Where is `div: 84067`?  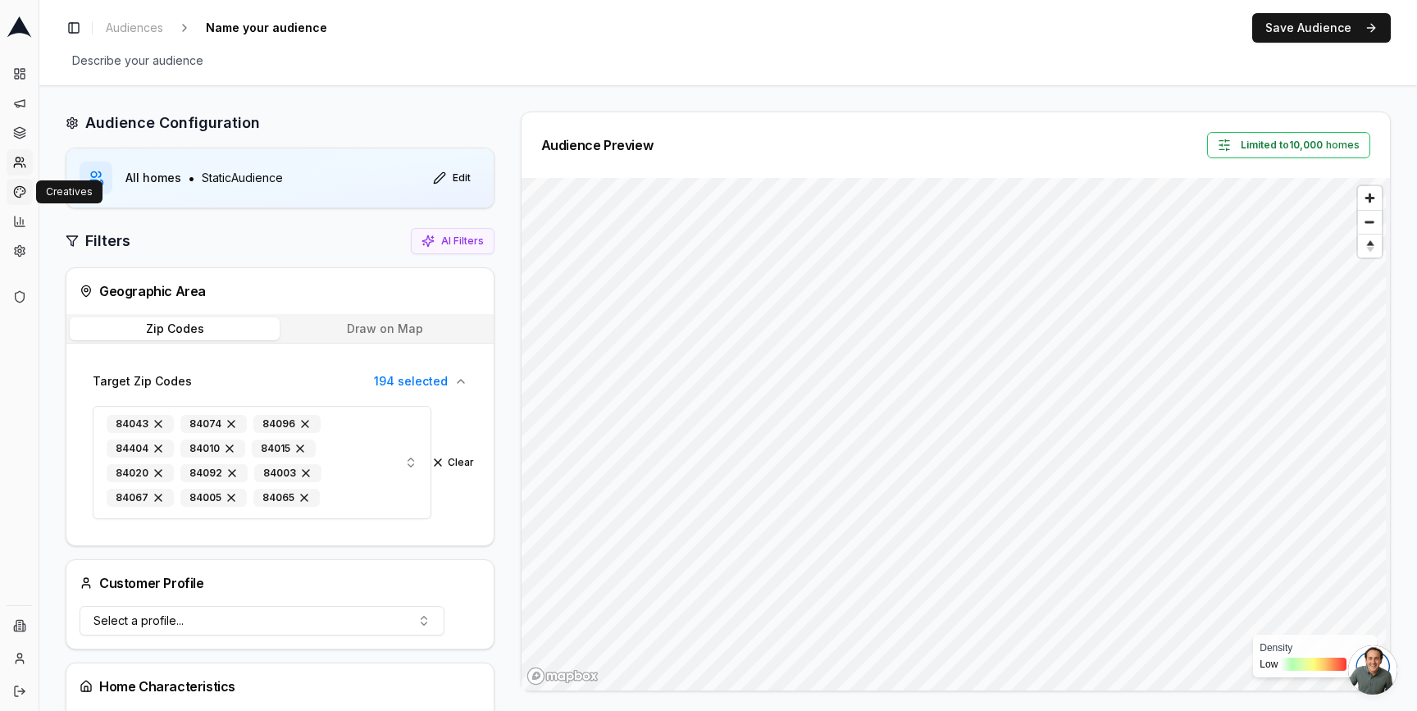 div: 84067 is located at coordinates (140, 498).